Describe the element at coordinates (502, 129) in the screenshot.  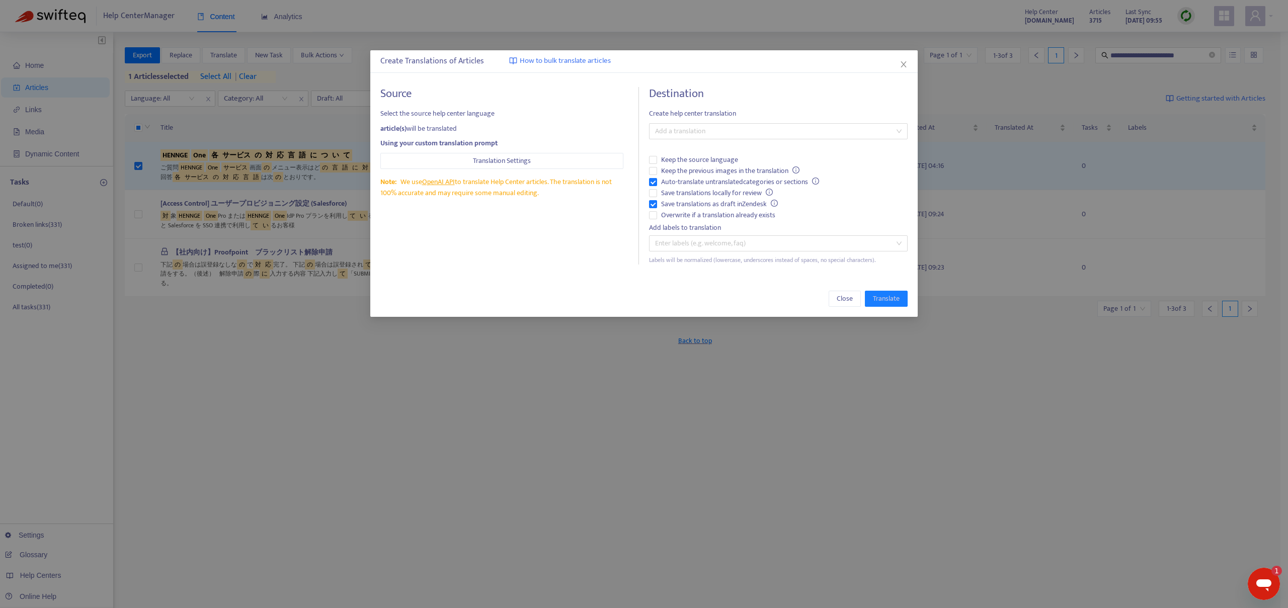
I see `div: will be translated` at that location.